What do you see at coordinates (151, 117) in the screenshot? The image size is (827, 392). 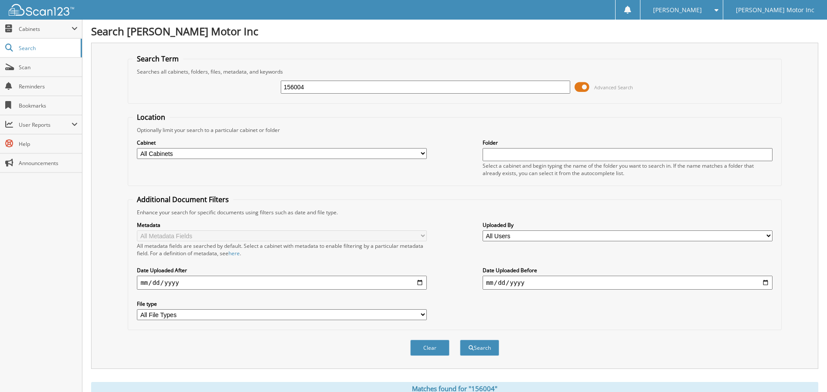 I see `legend: Location` at bounding box center [151, 117].